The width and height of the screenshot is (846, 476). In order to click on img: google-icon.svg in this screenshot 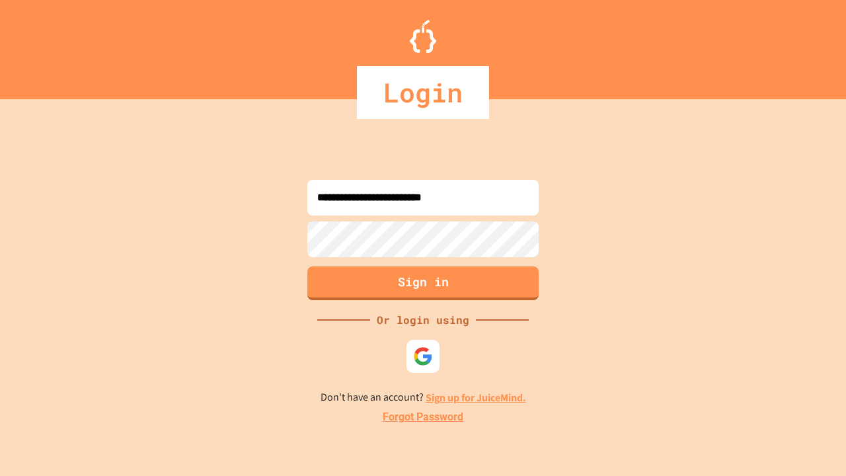, I will do `click(423, 356)`.